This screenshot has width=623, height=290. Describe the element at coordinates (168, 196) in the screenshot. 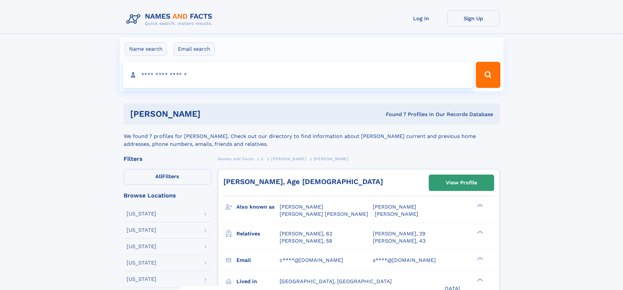

I see `div: Browse Locations` at that location.